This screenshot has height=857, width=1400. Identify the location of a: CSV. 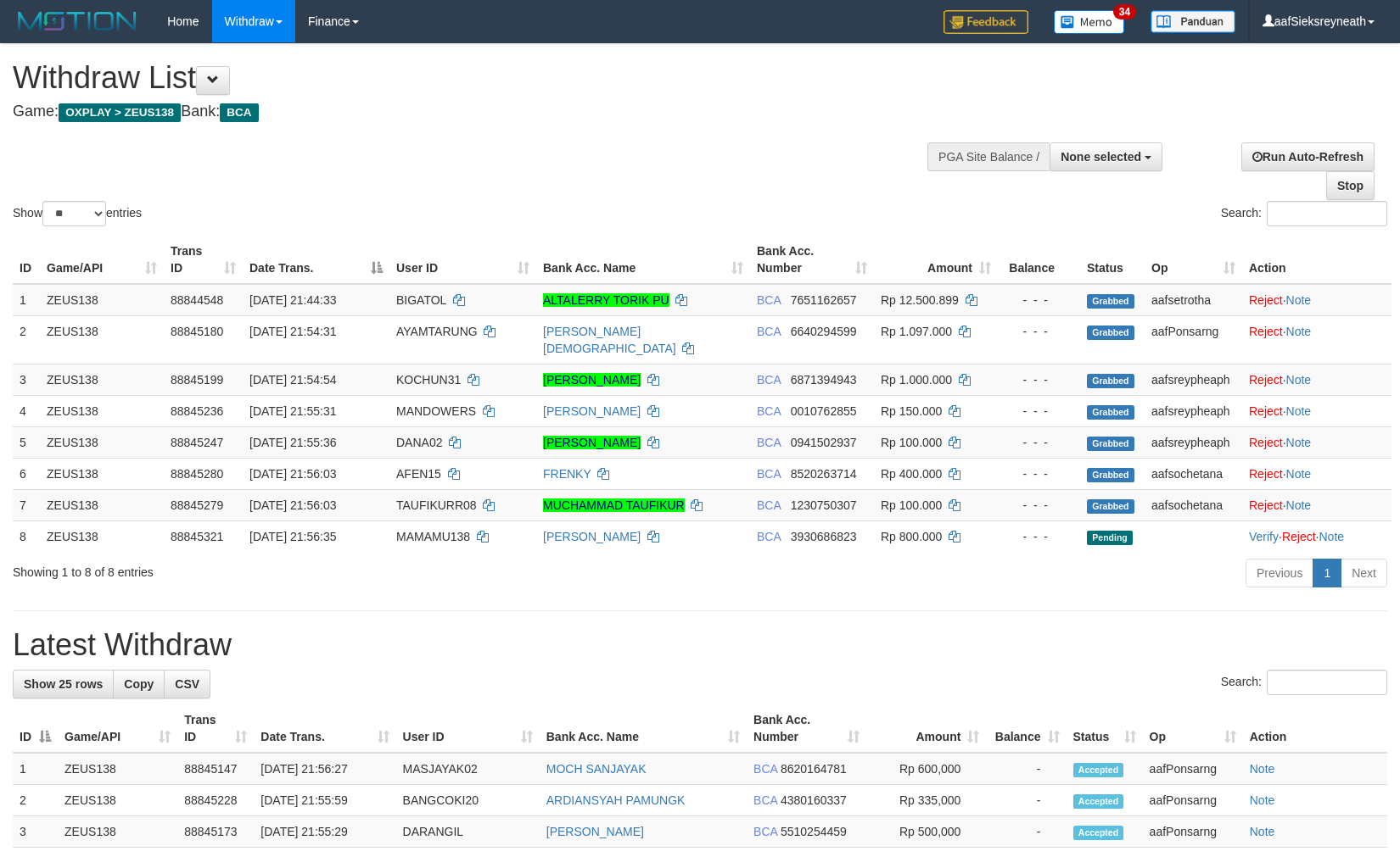
(187, 684).